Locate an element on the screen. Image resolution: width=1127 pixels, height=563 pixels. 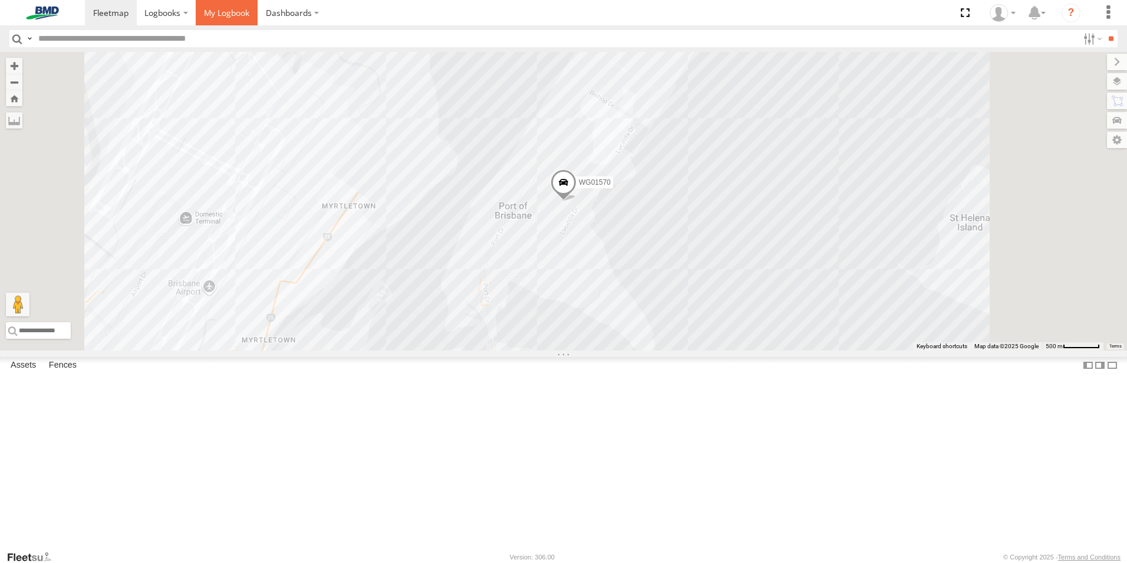
label: Map Settings is located at coordinates (1117, 140).